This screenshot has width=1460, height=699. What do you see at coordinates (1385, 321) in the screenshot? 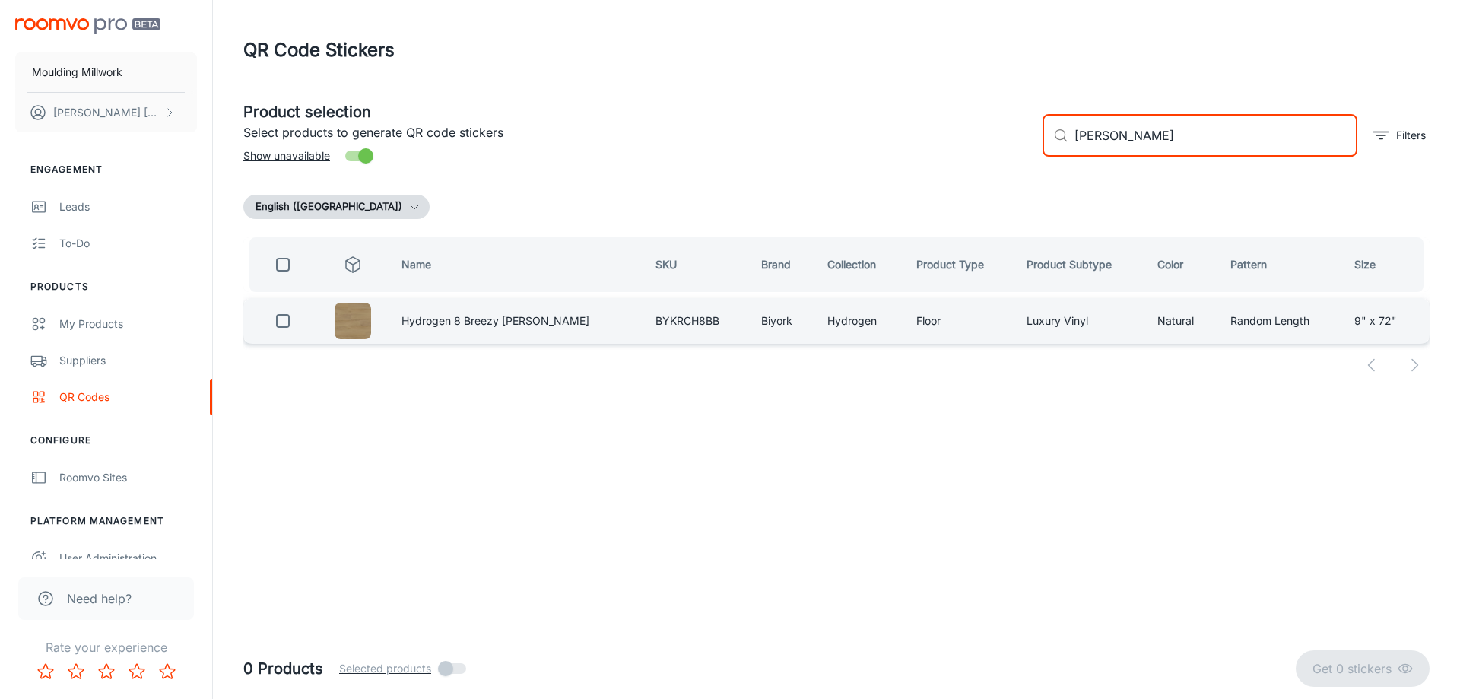
I see `td: 9" x 72"` at bounding box center [1385, 321].